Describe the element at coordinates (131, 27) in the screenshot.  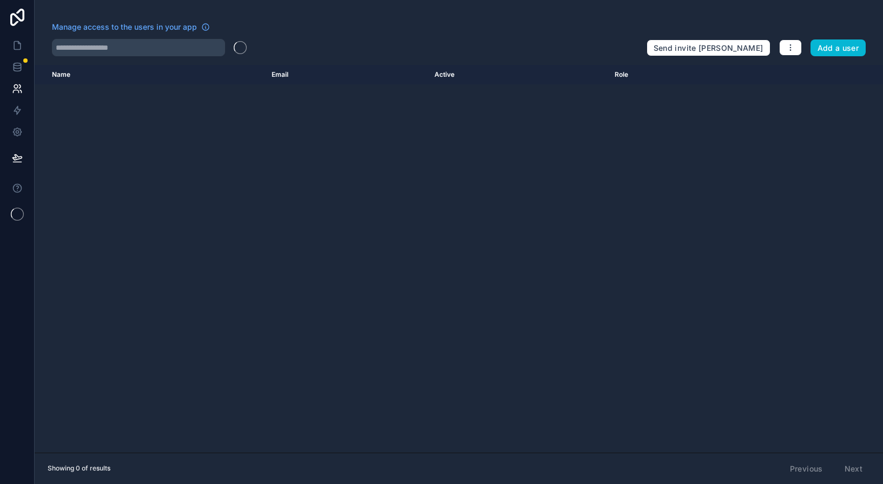
I see `a: Manage access to the users in your app` at that location.